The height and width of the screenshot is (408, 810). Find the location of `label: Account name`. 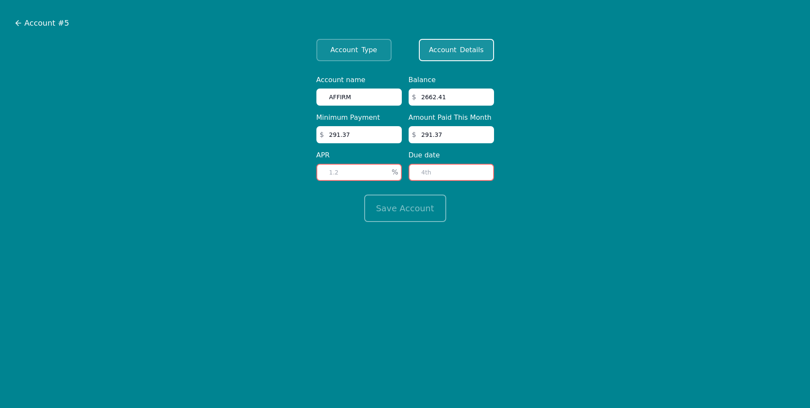

label: Account name is located at coordinates (359, 80).